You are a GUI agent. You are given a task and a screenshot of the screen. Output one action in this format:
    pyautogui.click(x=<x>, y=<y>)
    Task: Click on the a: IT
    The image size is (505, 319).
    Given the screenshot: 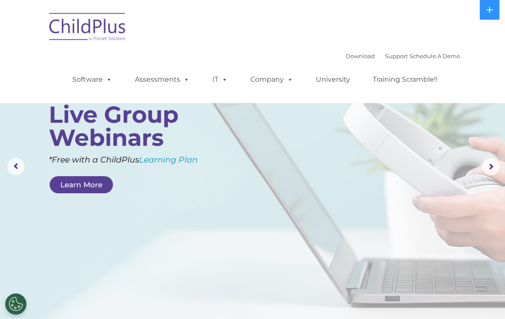 What is the action you would take?
    pyautogui.click(x=220, y=80)
    